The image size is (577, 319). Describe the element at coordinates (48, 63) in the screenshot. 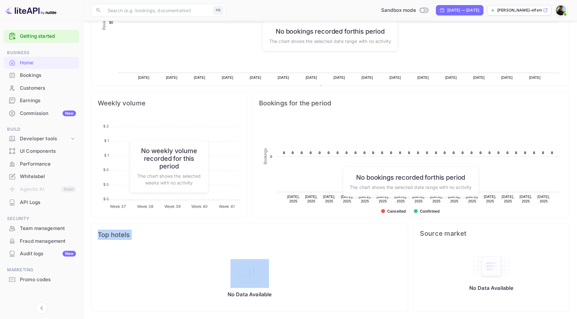

I see `div: Home` at that location.